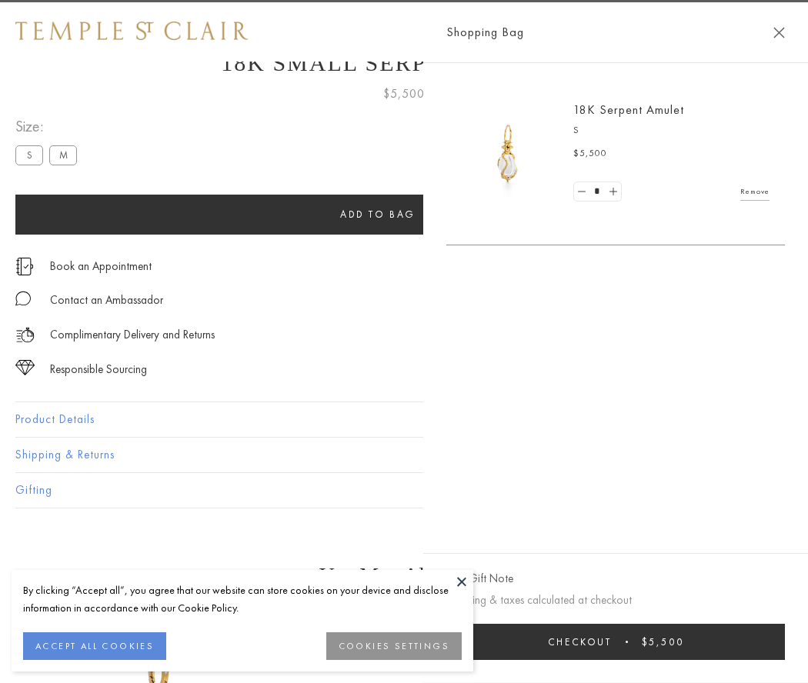 This screenshot has width=808, height=683. Describe the element at coordinates (101, 266) in the screenshot. I see `a: Book an Appointment` at that location.